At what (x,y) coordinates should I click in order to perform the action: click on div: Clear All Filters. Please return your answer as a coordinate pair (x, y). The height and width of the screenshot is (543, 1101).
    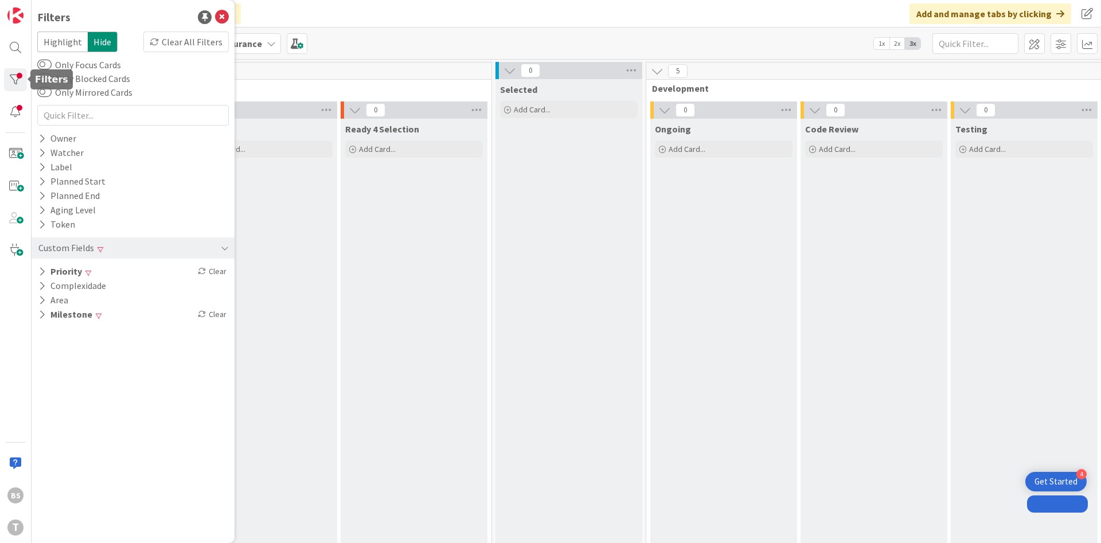
    Looking at the image, I should click on (186, 42).